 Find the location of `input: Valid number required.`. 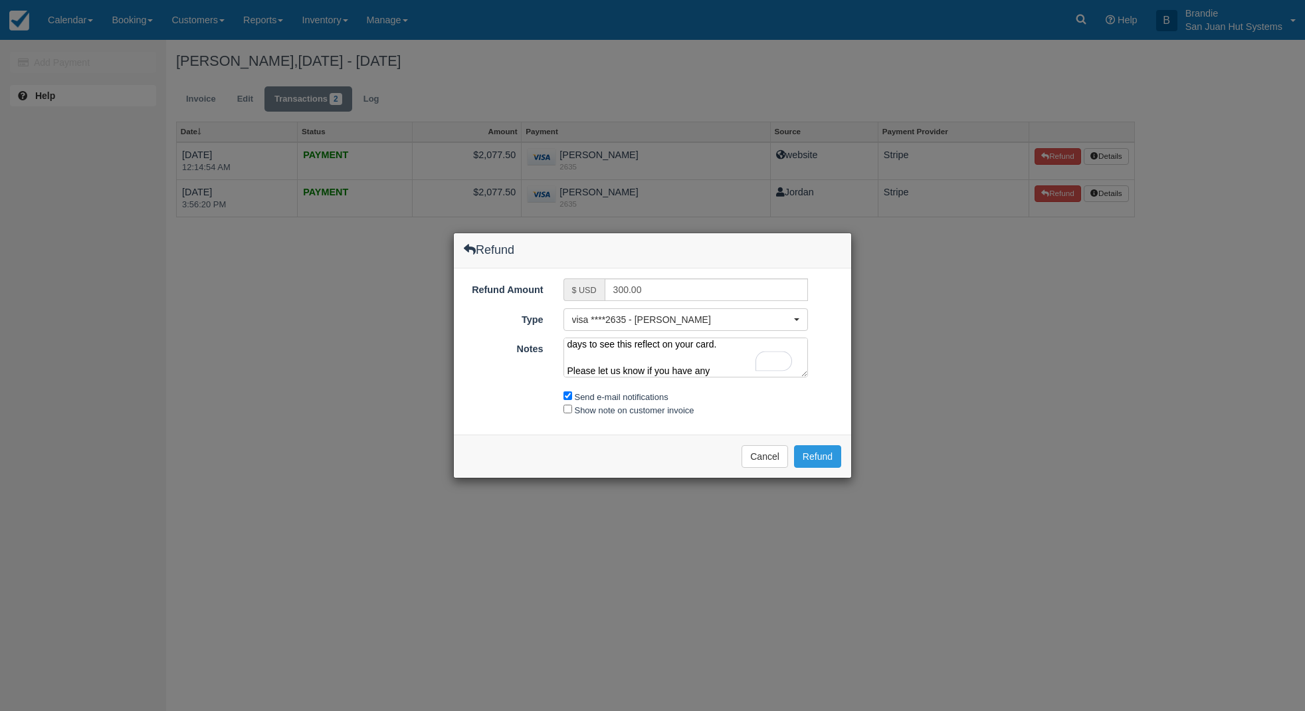

input: Valid number required. is located at coordinates (707, 290).